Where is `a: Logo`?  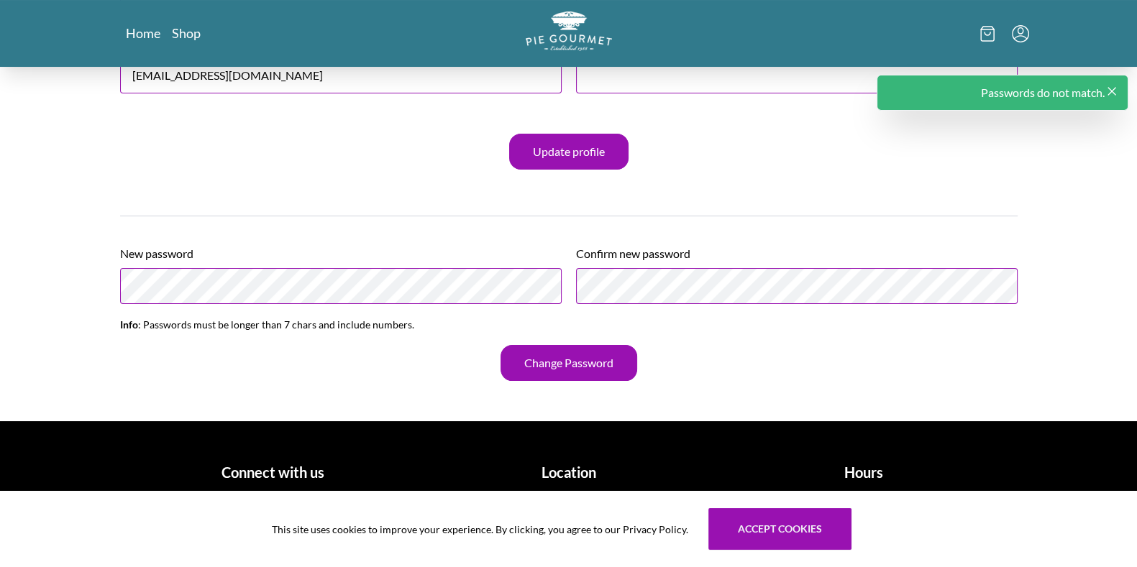 a: Logo is located at coordinates (569, 33).